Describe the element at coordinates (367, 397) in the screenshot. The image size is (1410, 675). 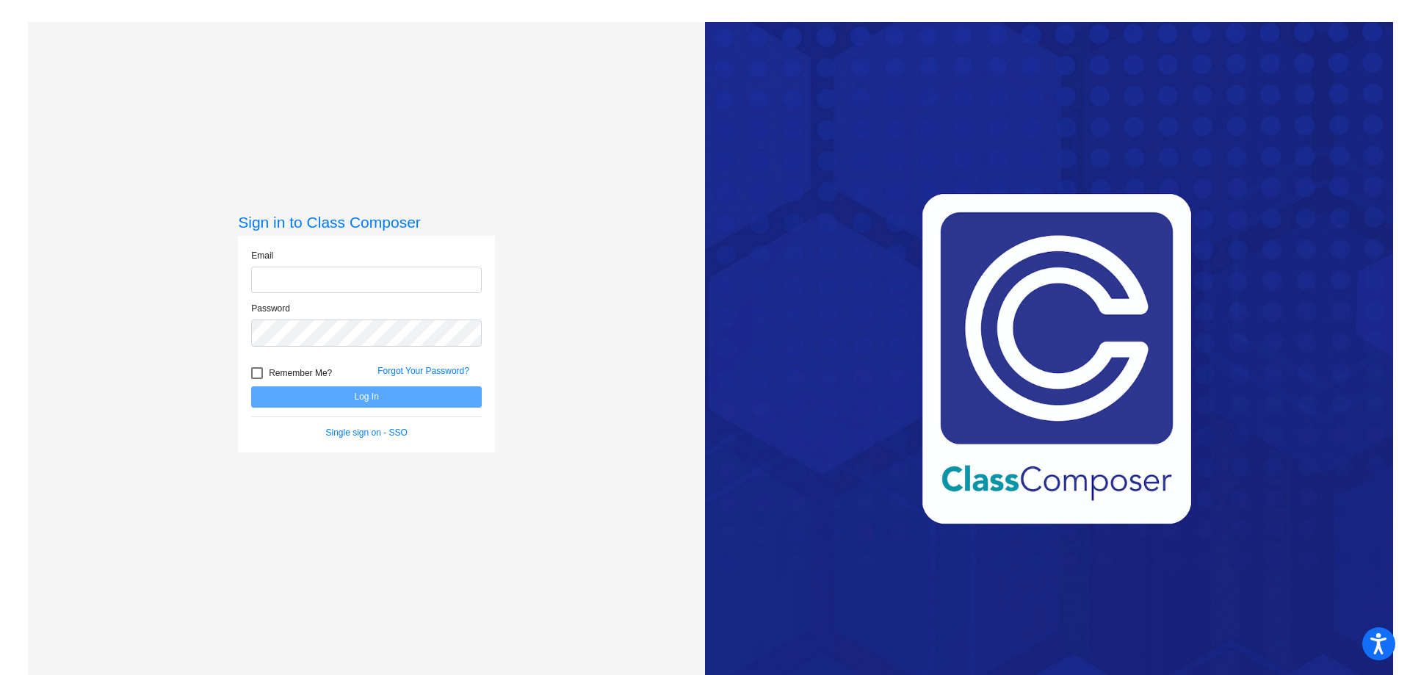
I see `button: Log In` at that location.